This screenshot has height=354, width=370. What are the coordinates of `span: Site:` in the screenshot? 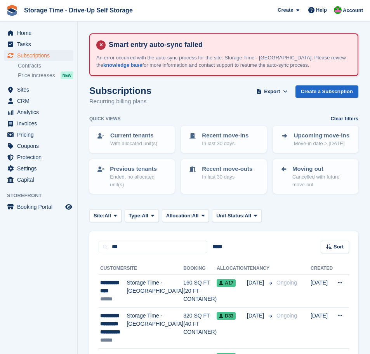 It's located at (99, 216).